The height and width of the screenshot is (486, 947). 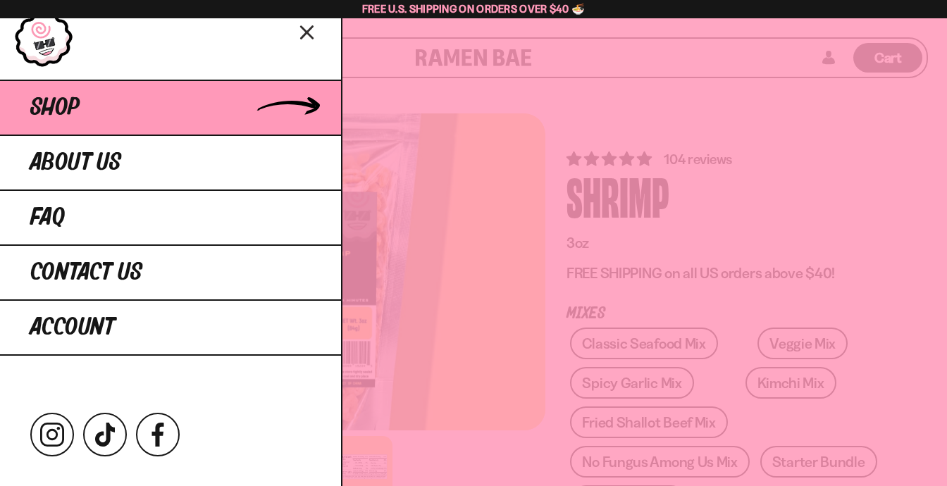 What do you see at coordinates (307, 31) in the screenshot?
I see `button: Close menu` at bounding box center [307, 31].